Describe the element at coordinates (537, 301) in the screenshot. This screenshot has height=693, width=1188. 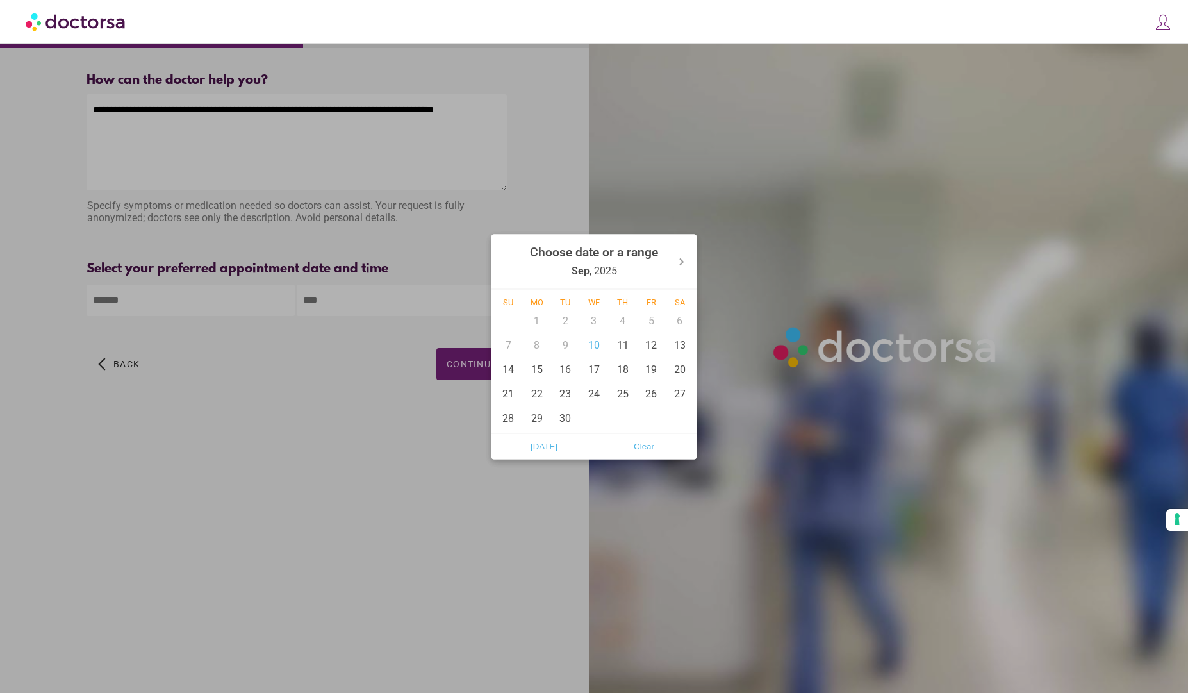
I see `div: Mo` at that location.